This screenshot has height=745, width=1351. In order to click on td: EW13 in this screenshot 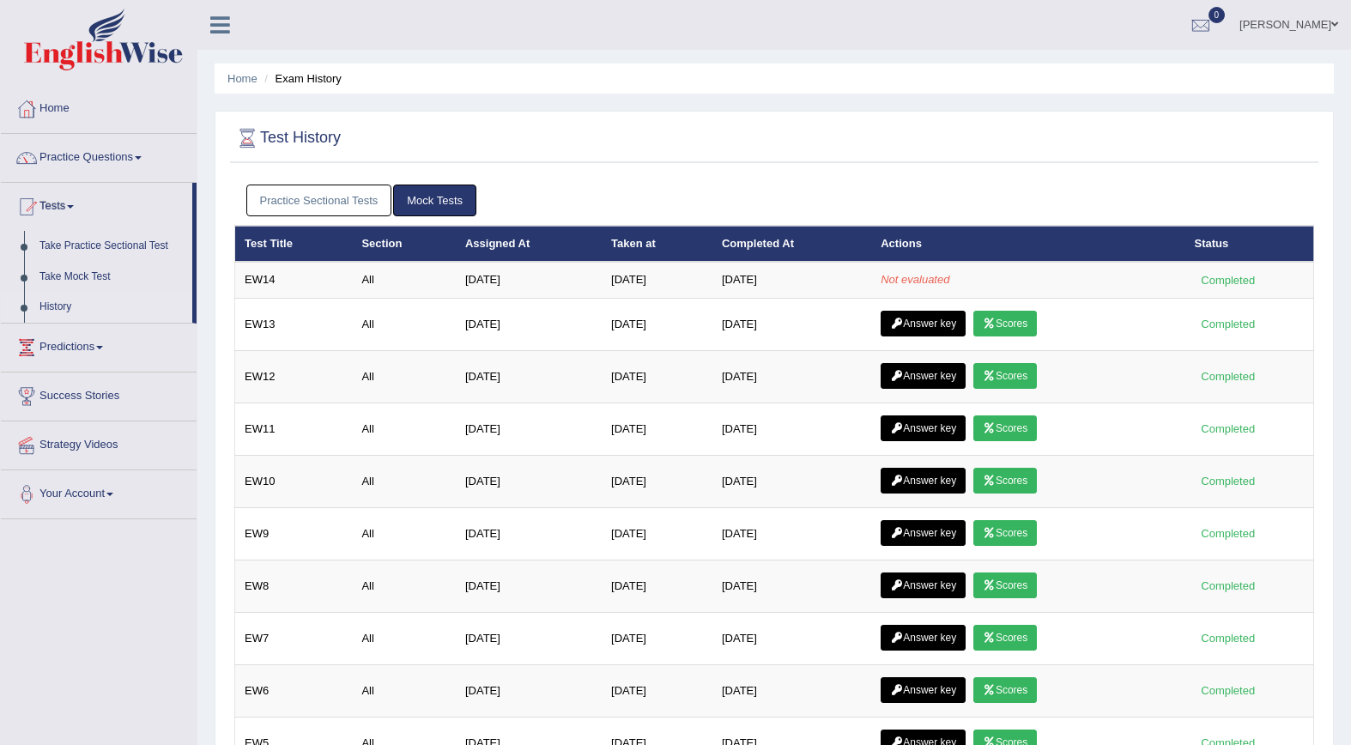, I will do `click(293, 323)`.